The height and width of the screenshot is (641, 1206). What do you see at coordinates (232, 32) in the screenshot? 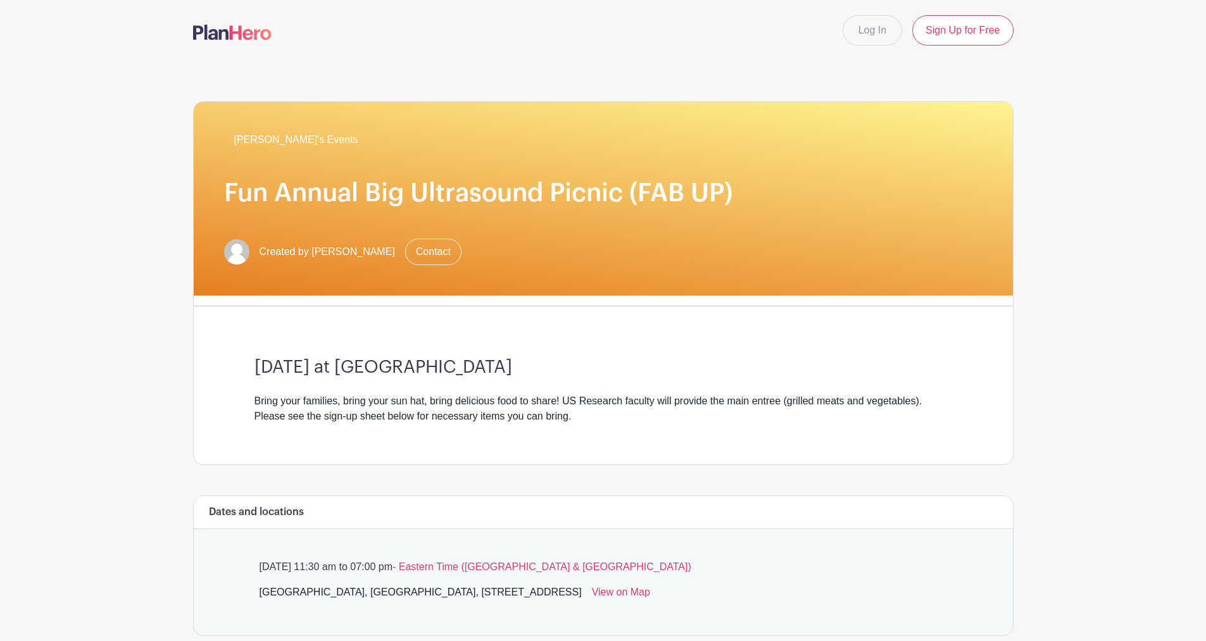
I see `img: logo-507f7623f17ff9eddc593b1ce0a138ce2505c220e1c5a4e2b4648c50719b7d32.svg` at bounding box center [232, 32].